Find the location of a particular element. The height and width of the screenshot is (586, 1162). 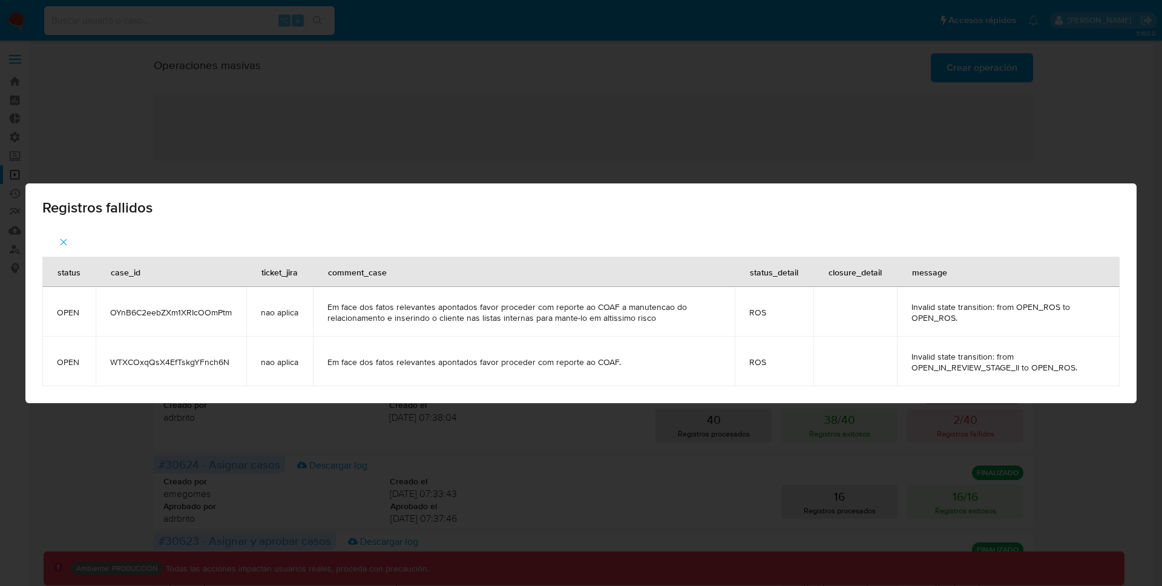

span: Invalid state transition: from OPEN_ROS to OPEN_ROS. is located at coordinates (1009, 312).